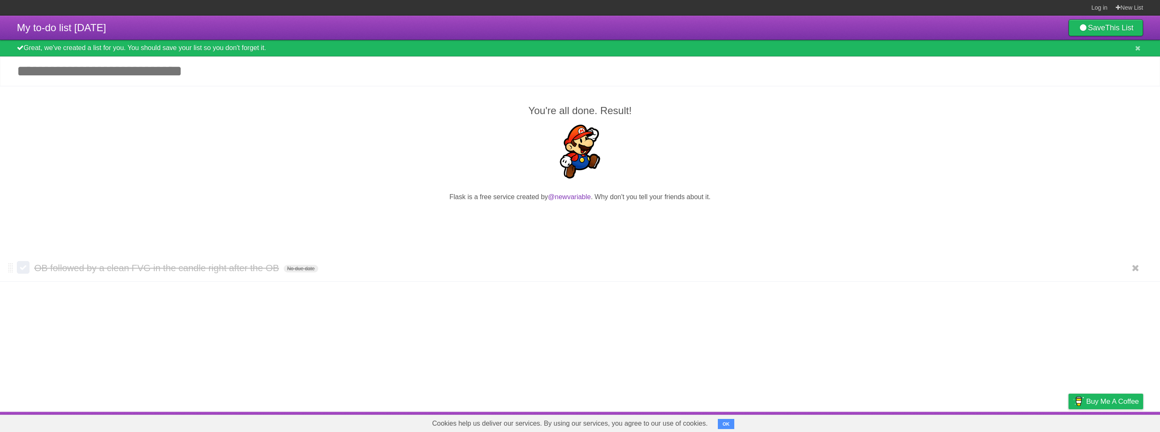 This screenshot has width=1160, height=432. Describe the element at coordinates (158, 268) in the screenshot. I see `span: OB followed by a clean FVG in the candle right after the OB` at that location.